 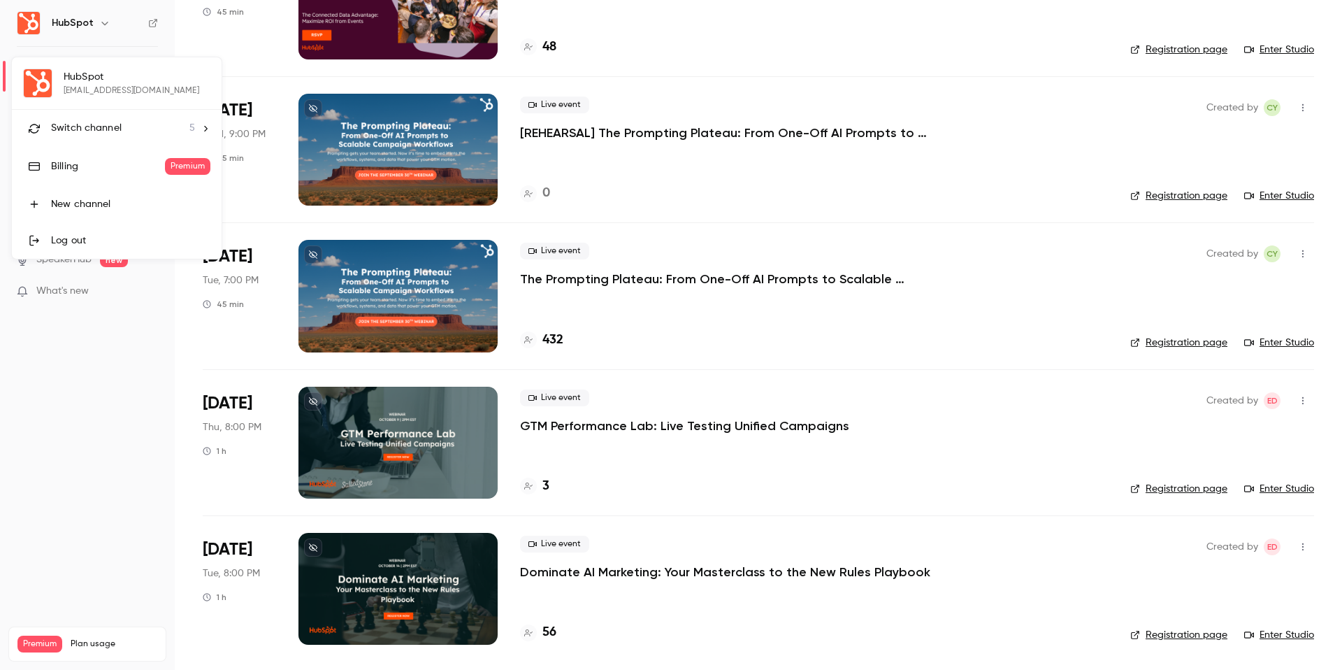 What do you see at coordinates (86, 128) in the screenshot?
I see `span: Switch channel` at bounding box center [86, 128].